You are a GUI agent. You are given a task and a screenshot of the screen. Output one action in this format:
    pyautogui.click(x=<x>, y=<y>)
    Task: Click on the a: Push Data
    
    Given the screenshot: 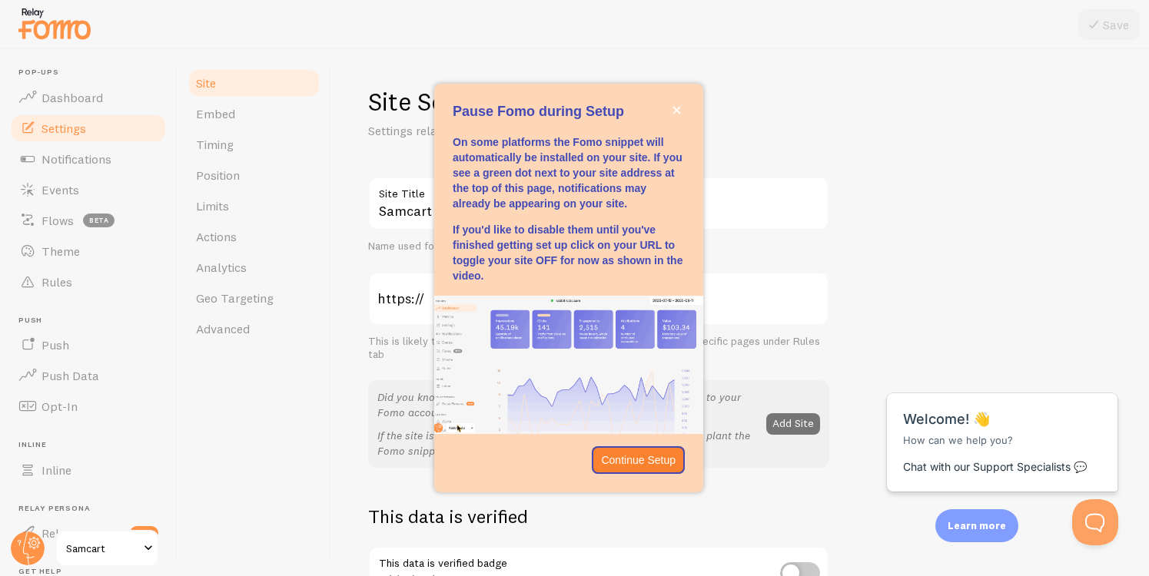 What is the action you would take?
    pyautogui.click(x=88, y=376)
    